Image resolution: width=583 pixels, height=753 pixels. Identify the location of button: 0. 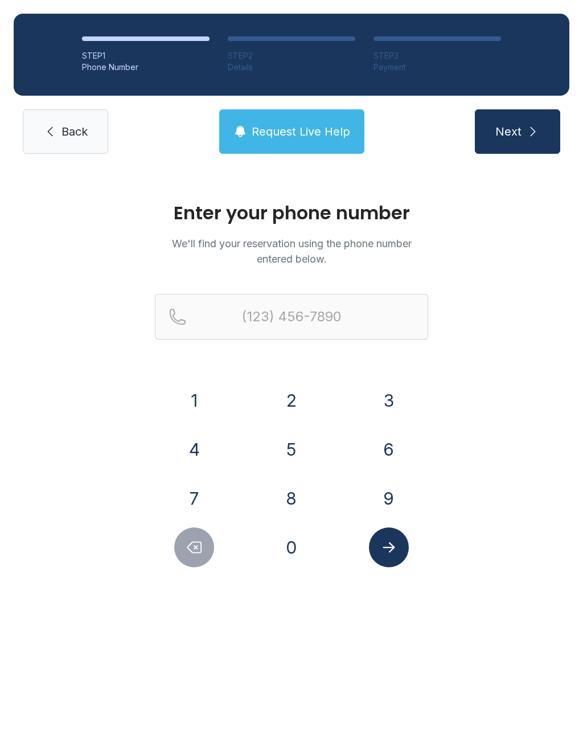
(291, 547).